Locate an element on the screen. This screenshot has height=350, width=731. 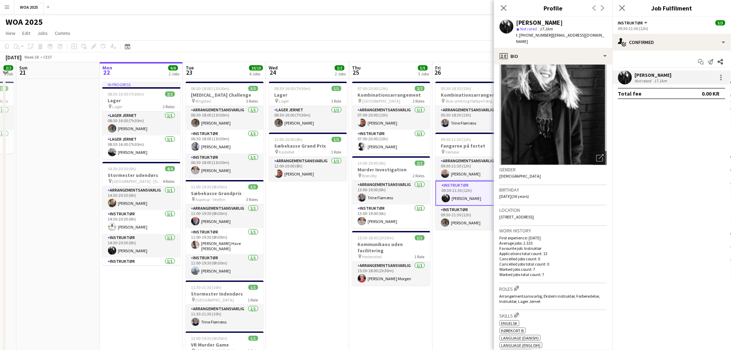
h3: Location is located at coordinates (553, 210).